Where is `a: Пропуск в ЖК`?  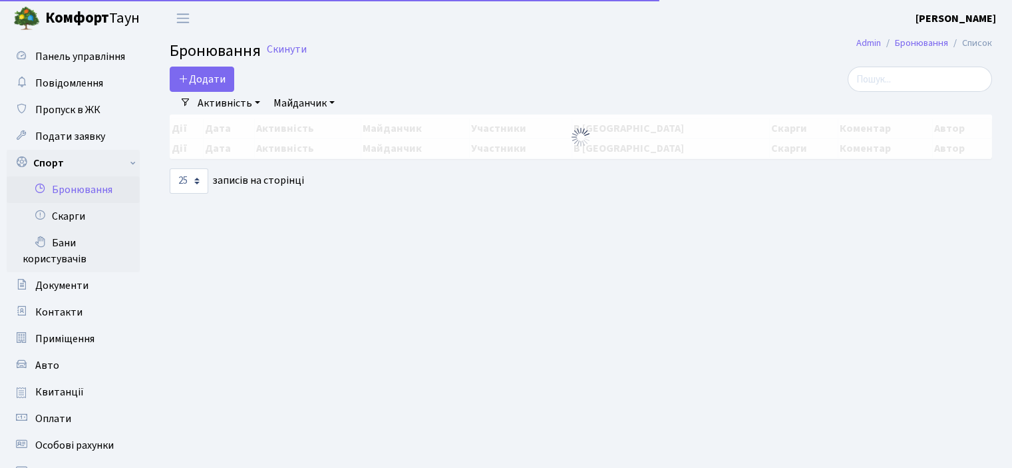
a: Пропуск в ЖК is located at coordinates (73, 110).